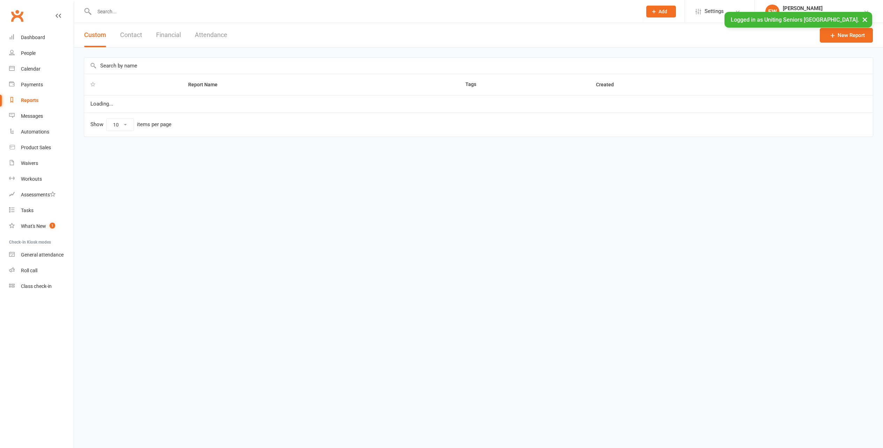 This screenshot has height=448, width=883. Describe the element at coordinates (33, 37) in the screenshot. I see `div: Dashboard` at that location.